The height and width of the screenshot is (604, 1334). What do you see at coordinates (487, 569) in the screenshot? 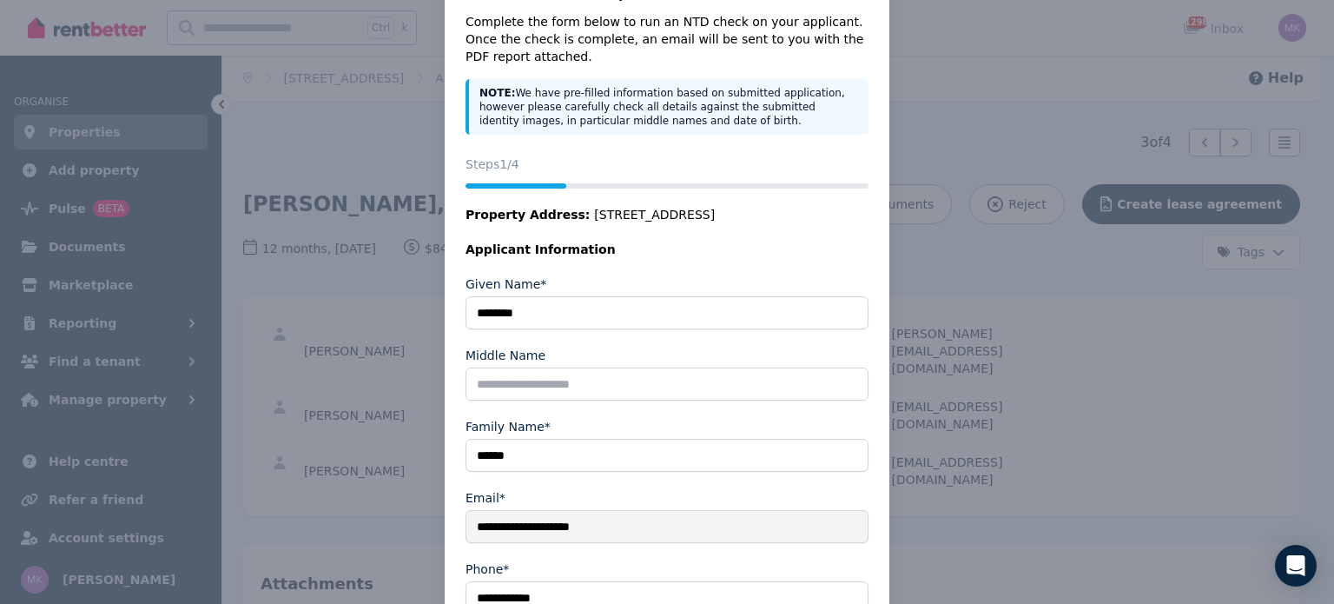
I see `label: Phone*` at bounding box center [487, 569].